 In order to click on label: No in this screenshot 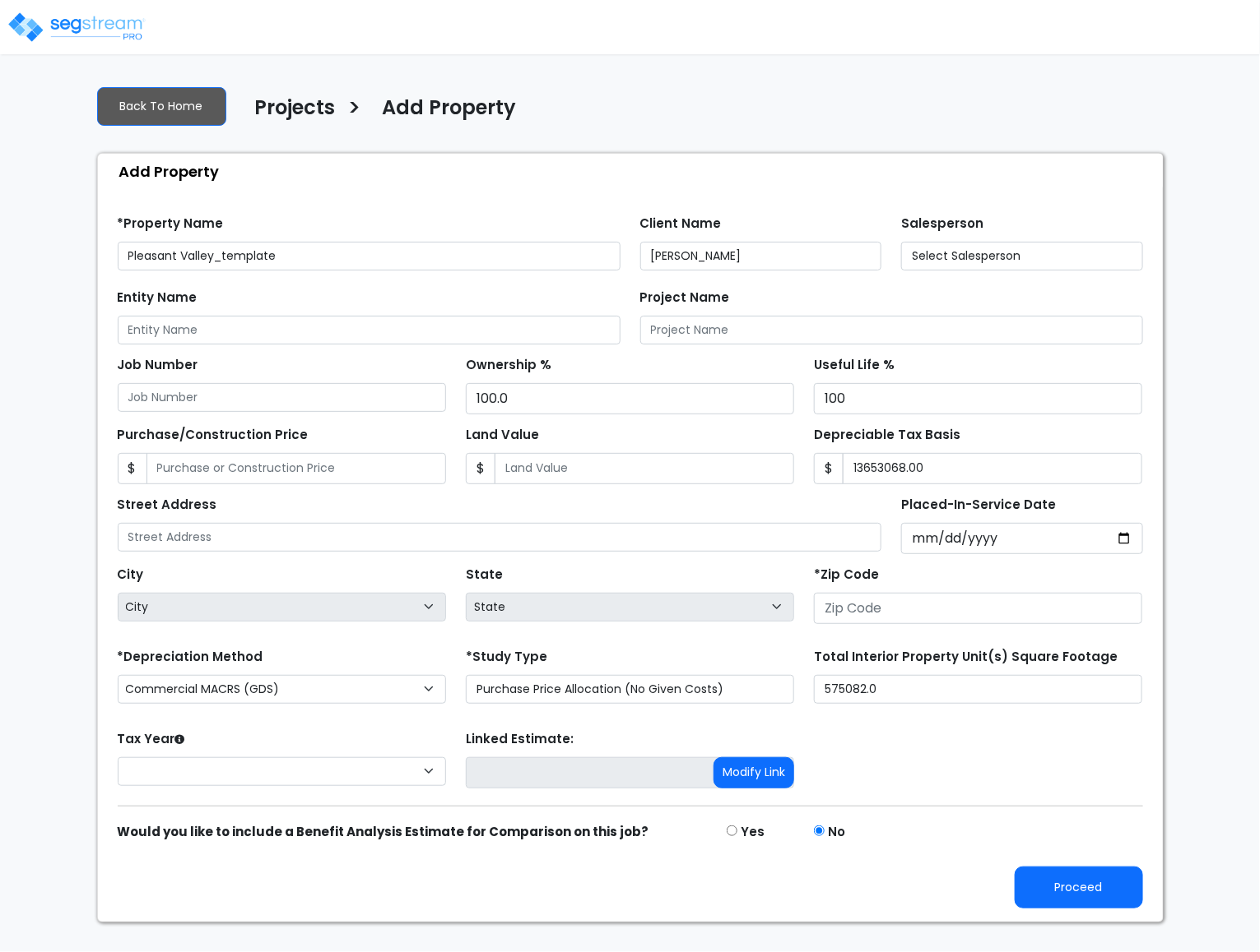, I will do `click(836, 833)`.